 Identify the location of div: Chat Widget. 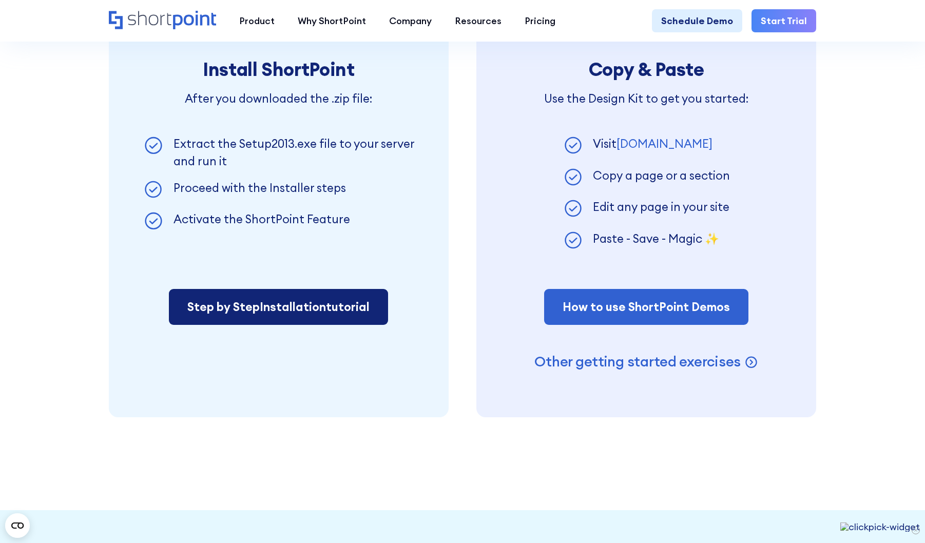
(899, 518).